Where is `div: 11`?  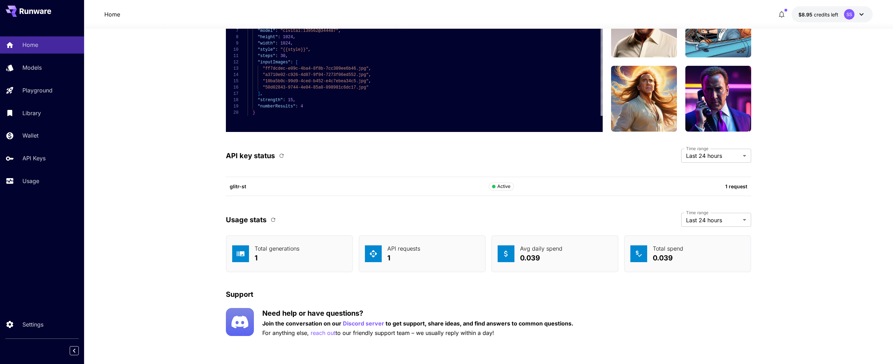 div: 11 is located at coordinates (232, 56).